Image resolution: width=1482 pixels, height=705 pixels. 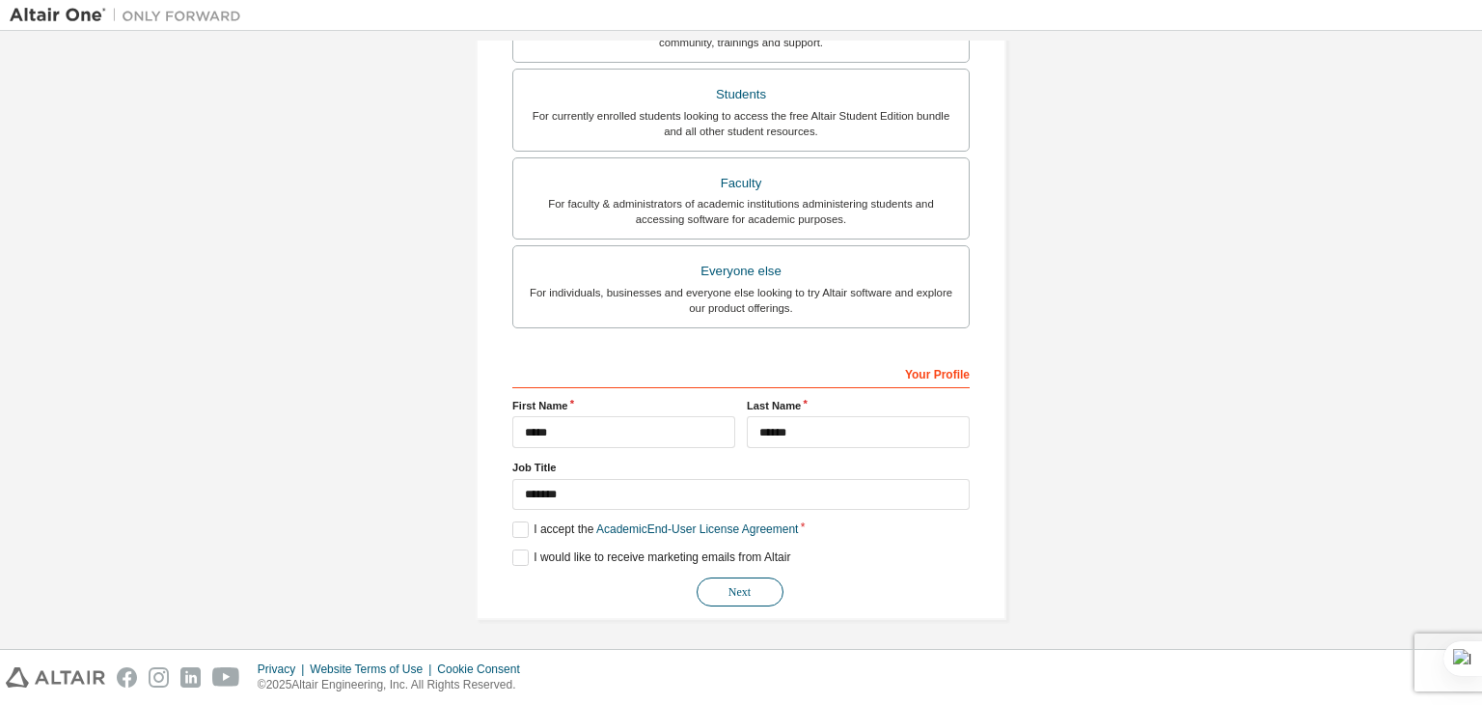 I want to click on div: For currently enrolled students looking to access the free Altair Student Edition bundle and all ..., so click(x=741, y=124).